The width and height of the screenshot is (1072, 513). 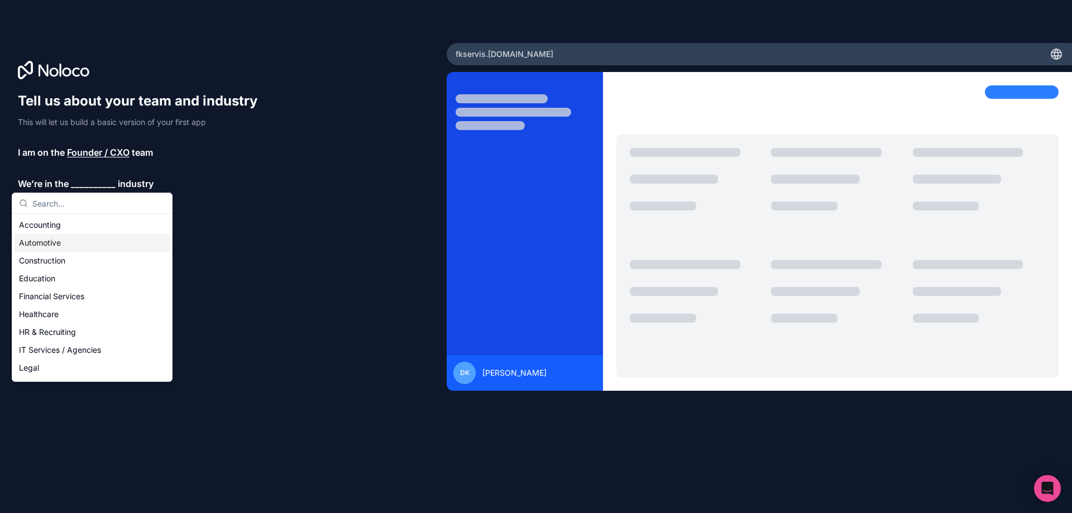 I want to click on h1: Tell us about your team and industry, so click(x=143, y=101).